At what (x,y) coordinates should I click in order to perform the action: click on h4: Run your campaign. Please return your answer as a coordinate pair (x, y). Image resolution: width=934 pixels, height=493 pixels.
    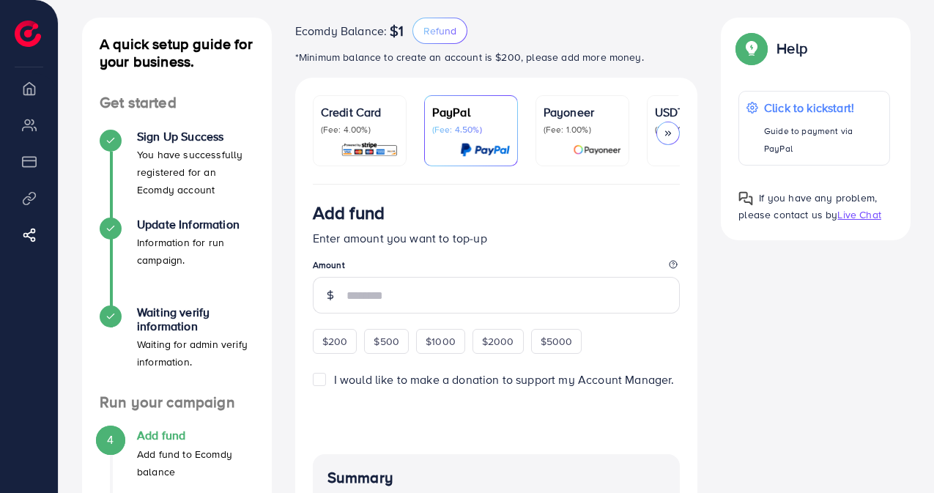
    Looking at the image, I should click on (176, 402).